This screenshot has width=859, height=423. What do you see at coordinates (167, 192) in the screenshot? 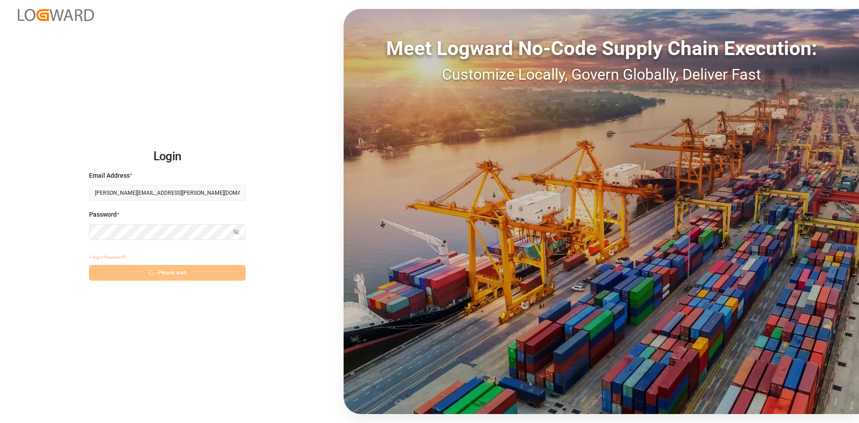
I see `input: Enter your email` at bounding box center [167, 192].